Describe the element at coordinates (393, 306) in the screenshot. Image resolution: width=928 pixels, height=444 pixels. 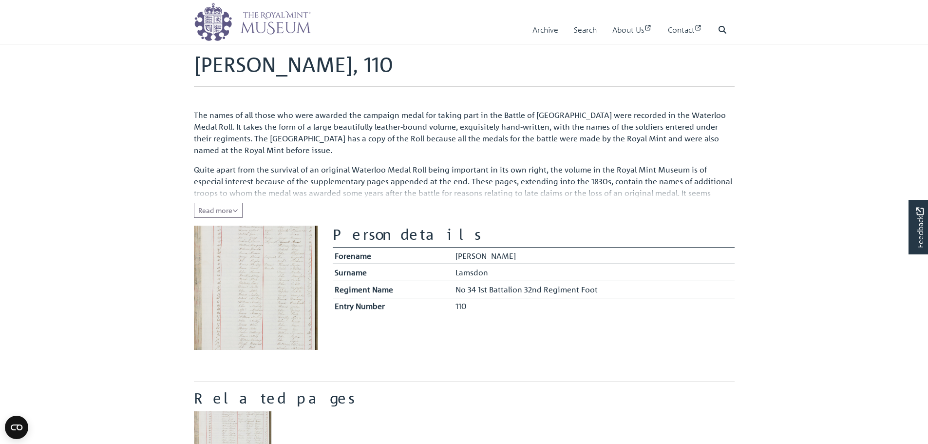
I see `th: Entry Number` at that location.